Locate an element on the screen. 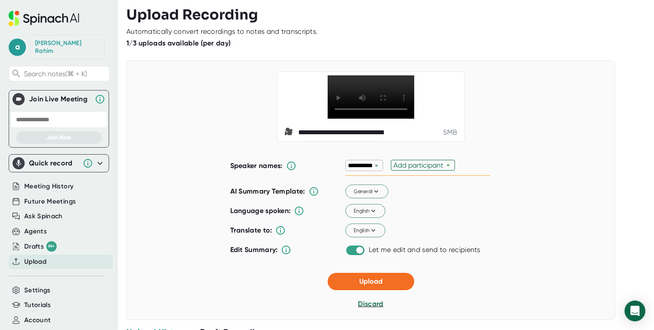  span: General is located at coordinates (367, 191).